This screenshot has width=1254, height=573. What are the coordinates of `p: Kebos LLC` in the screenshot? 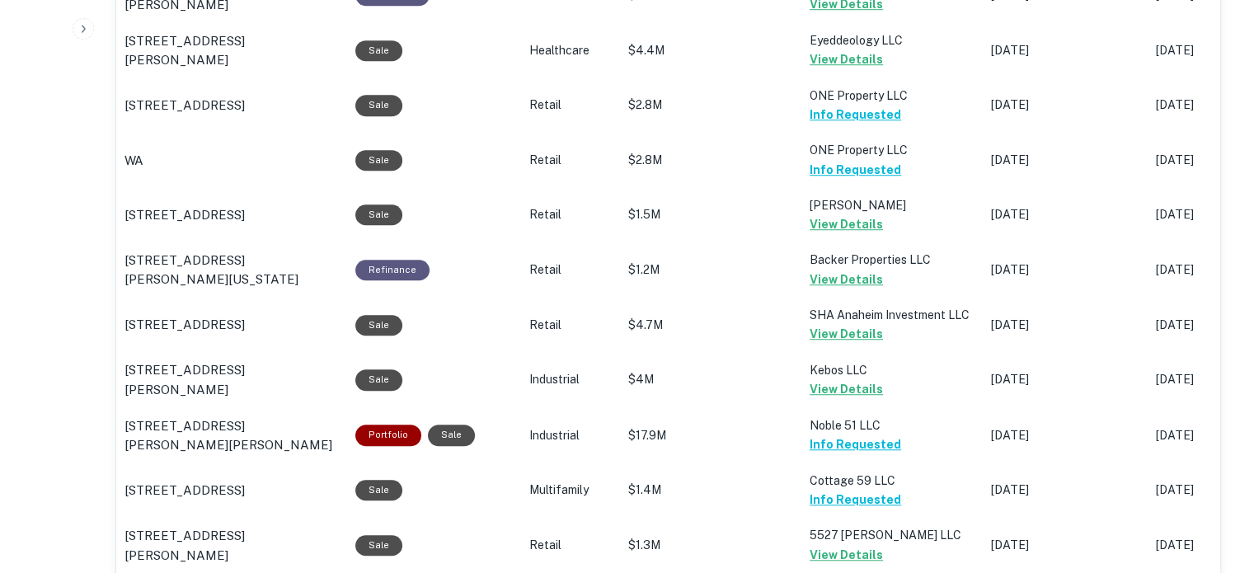 It's located at (892, 370).